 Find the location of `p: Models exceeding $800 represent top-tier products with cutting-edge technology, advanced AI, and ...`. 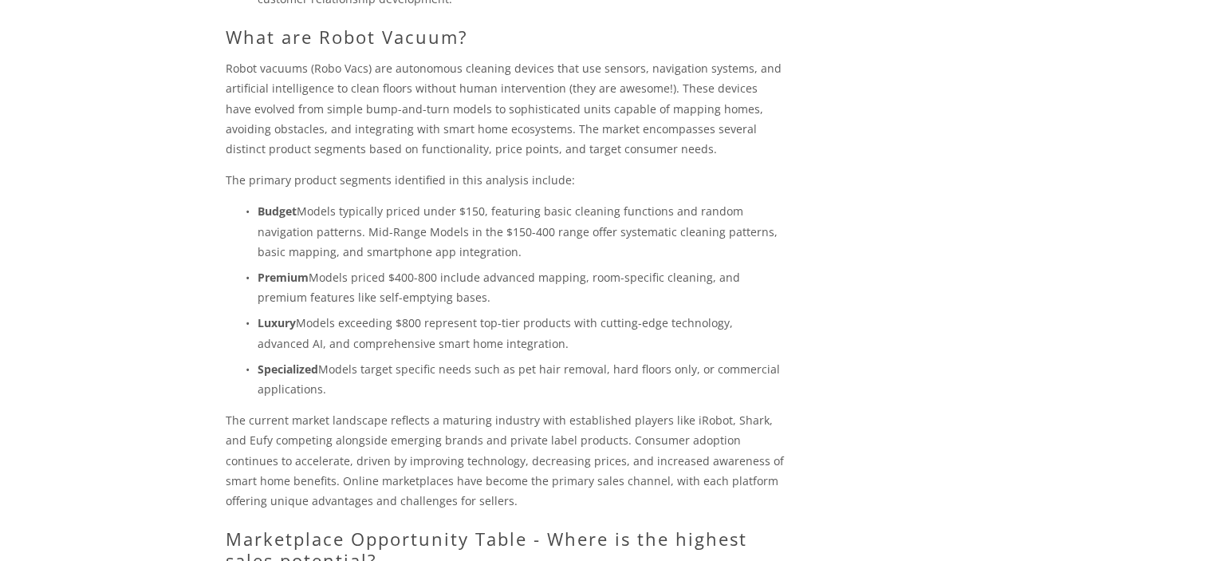

p: Models exceeding $800 represent top-tier products with cutting-edge technology, advanced AI, and ... is located at coordinates (521, 333).